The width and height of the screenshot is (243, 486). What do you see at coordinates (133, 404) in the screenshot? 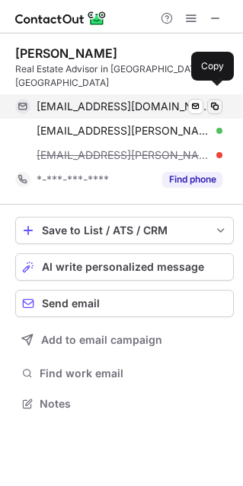
I see `span: Notes` at bounding box center [133, 404].